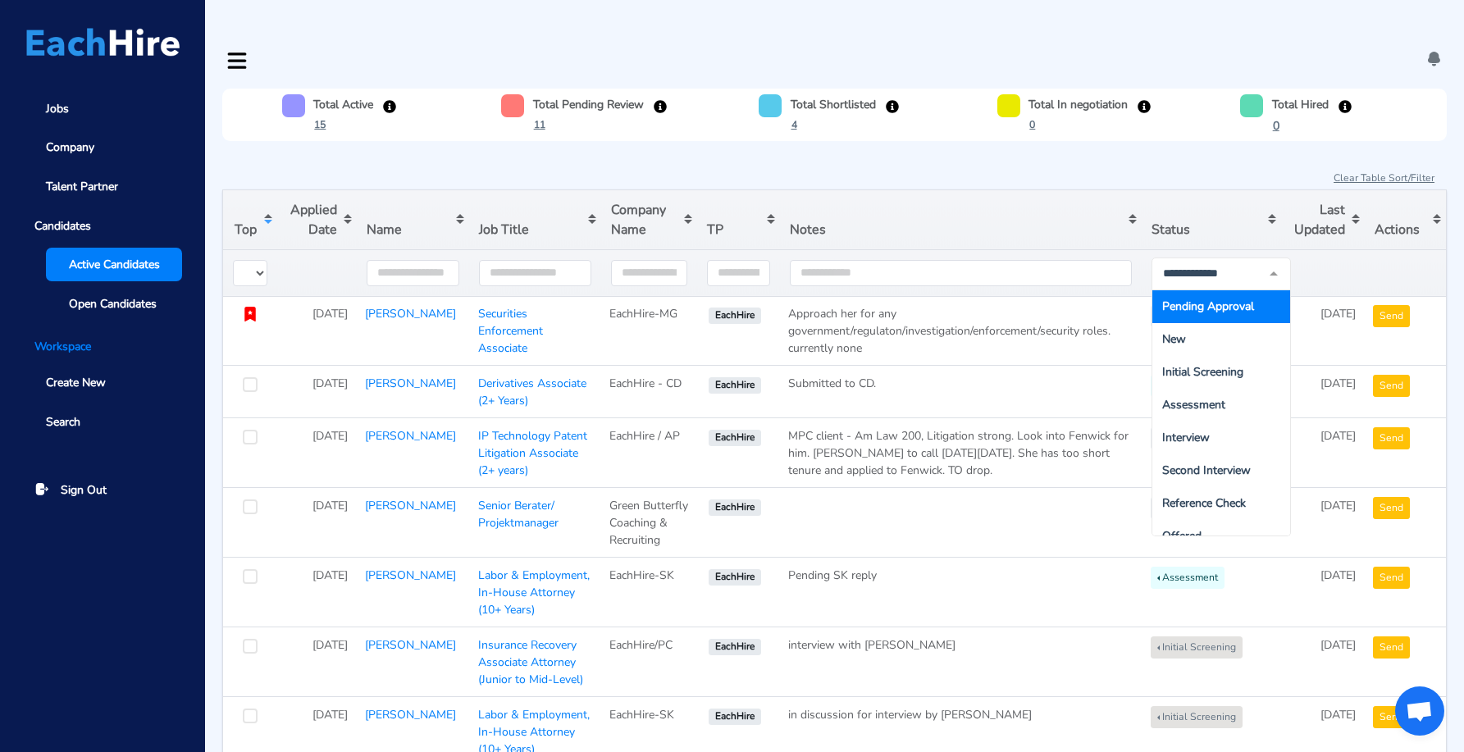 The height and width of the screenshot is (752, 1464). I want to click on h6: Total Pending Review, so click(588, 104).